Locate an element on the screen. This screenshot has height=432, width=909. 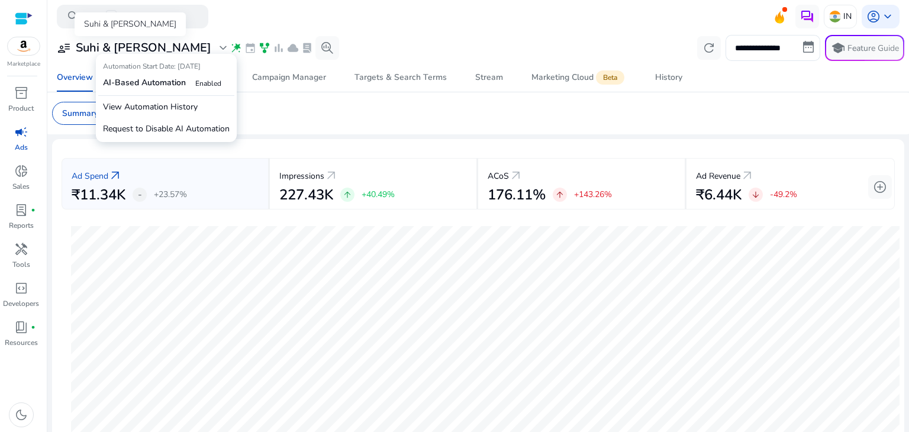
p: Resources is located at coordinates (21, 343).